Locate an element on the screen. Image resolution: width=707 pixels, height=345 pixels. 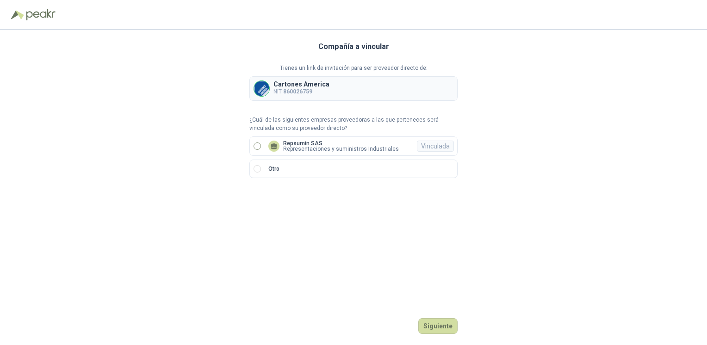
p: NIT is located at coordinates (301, 92).